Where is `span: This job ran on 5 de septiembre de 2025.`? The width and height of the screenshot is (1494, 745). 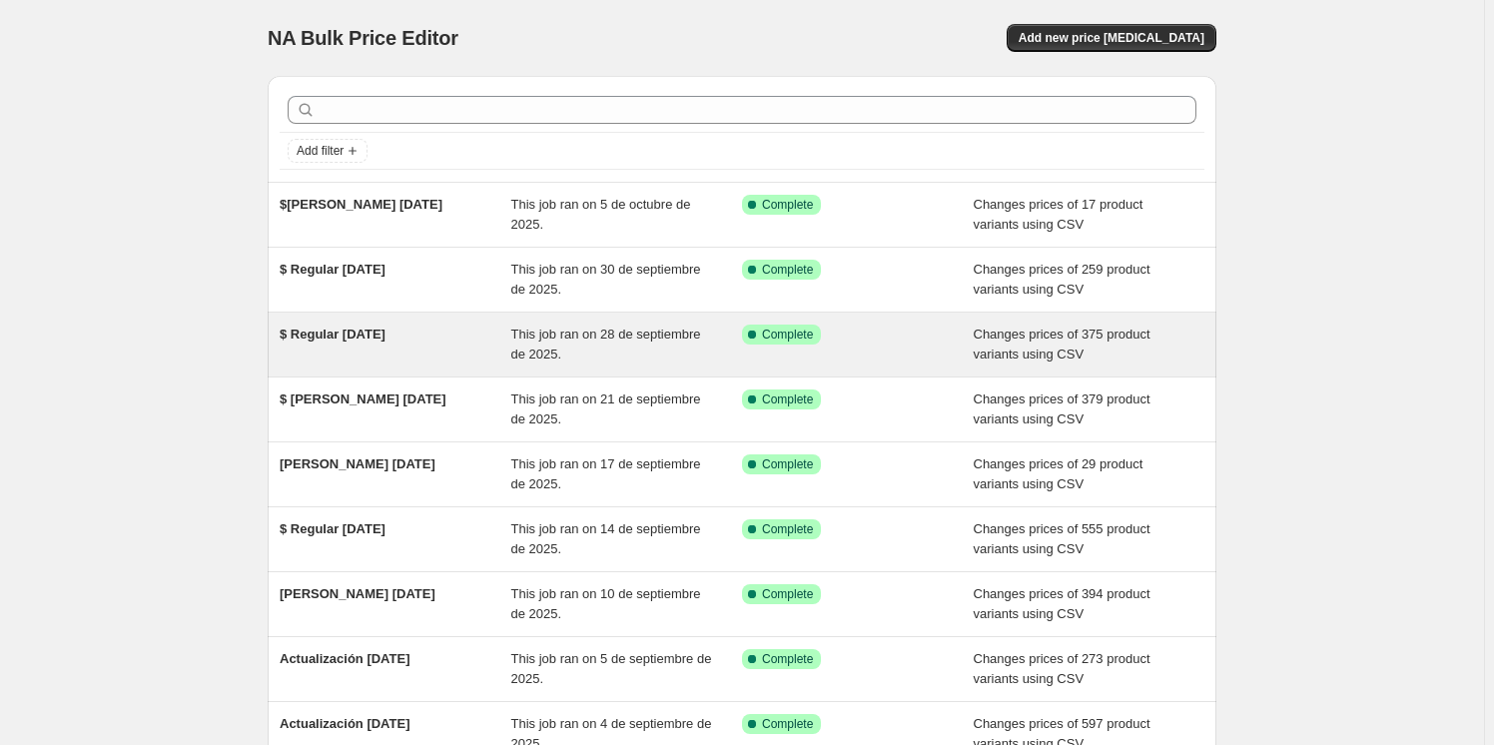 span: This job ran on 5 de septiembre de 2025. is located at coordinates (611, 668).